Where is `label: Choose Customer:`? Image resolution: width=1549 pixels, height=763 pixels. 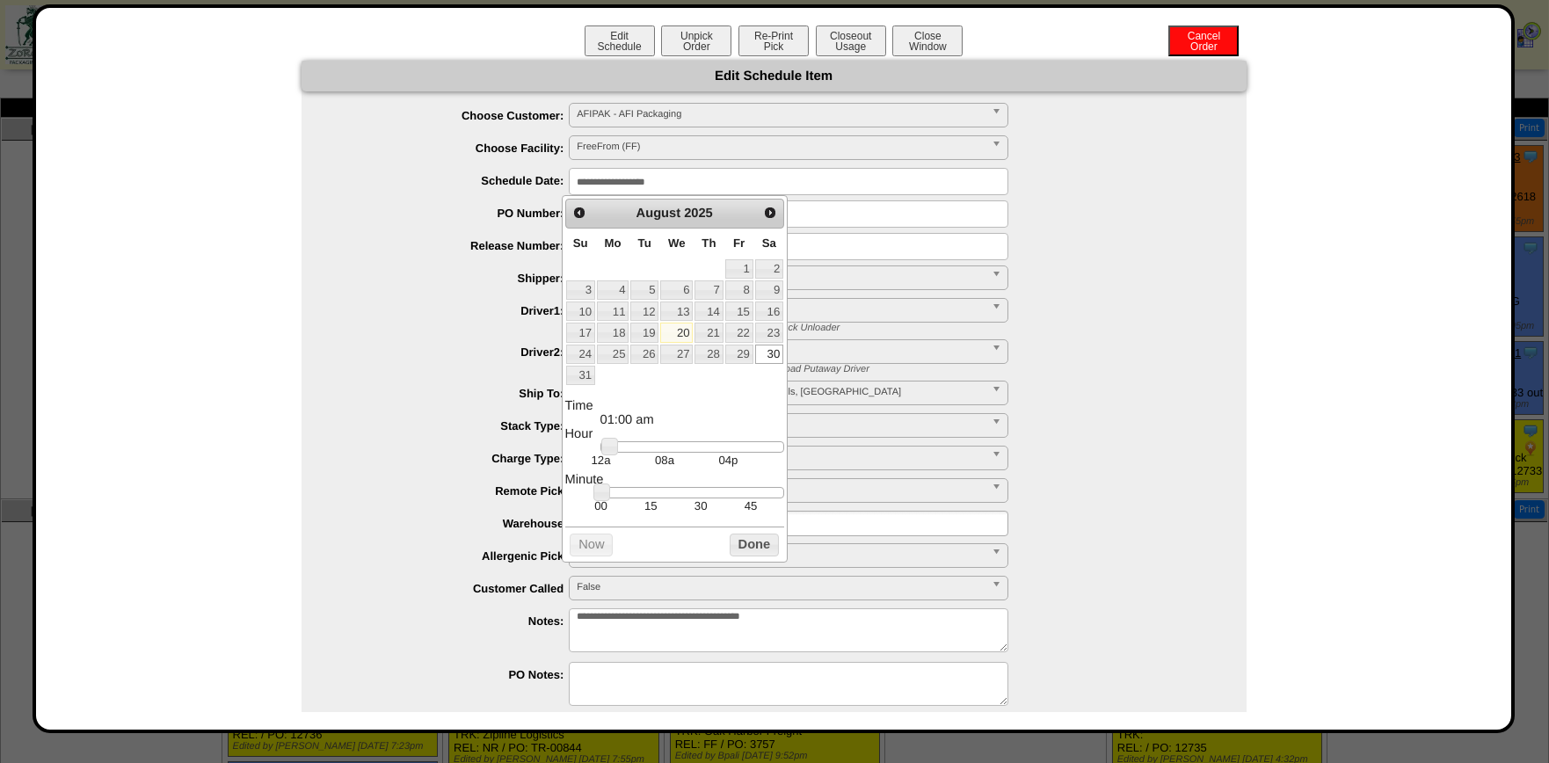
label: Choose Customer: is located at coordinates (453, 115).